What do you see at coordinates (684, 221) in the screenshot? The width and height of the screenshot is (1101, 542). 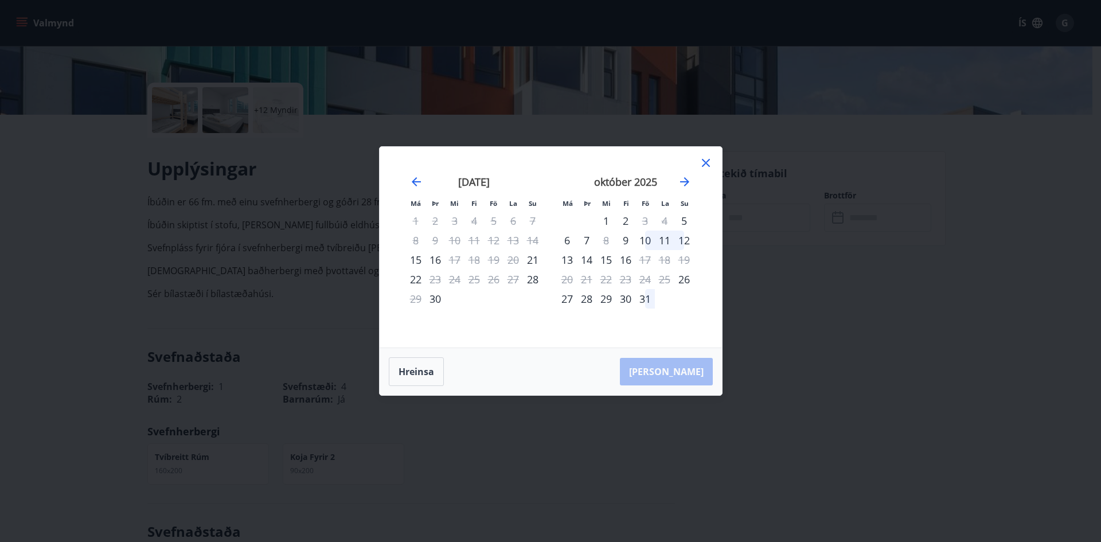 I see `td: Choose sunnudagur, 5. október 2025 as your check-in date. It’s available.` at bounding box center [684, 221].